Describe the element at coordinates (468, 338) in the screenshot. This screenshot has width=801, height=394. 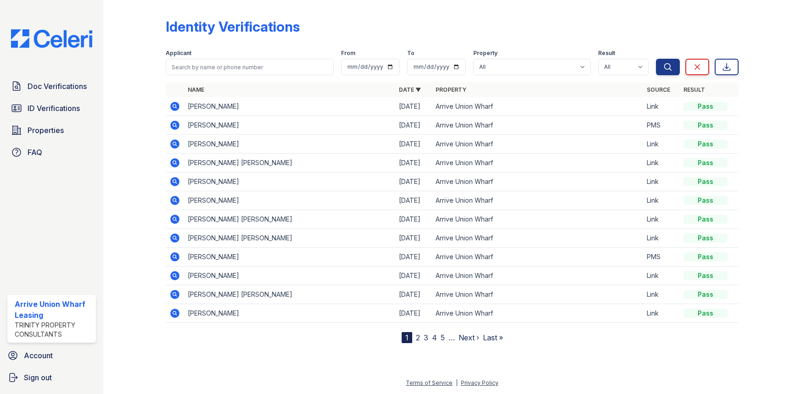
I see `a: Next ›` at that location.